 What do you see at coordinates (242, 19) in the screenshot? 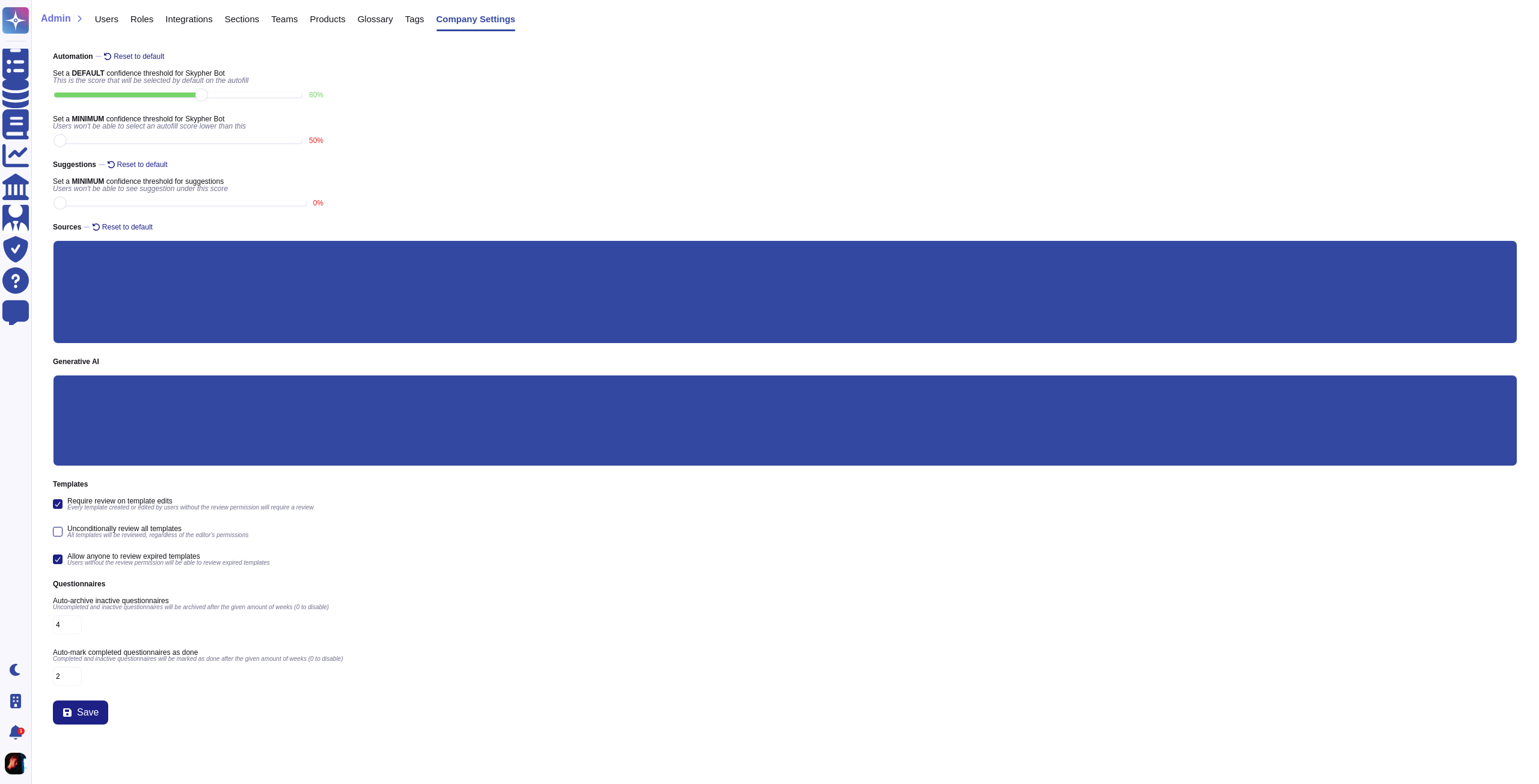
I see `span: Sections` at bounding box center [242, 19].